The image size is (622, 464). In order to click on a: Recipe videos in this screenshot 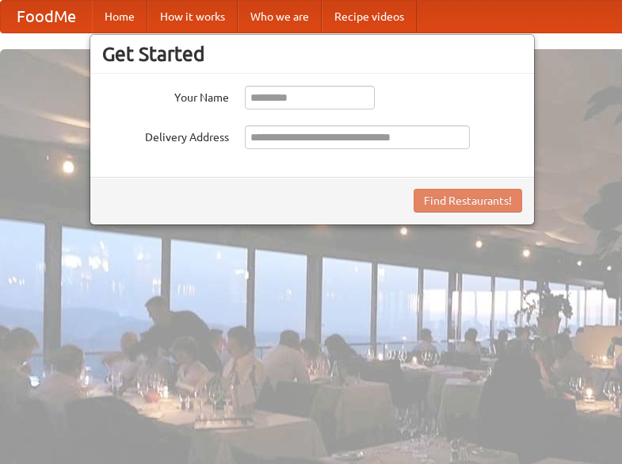, I will do `click(369, 17)`.